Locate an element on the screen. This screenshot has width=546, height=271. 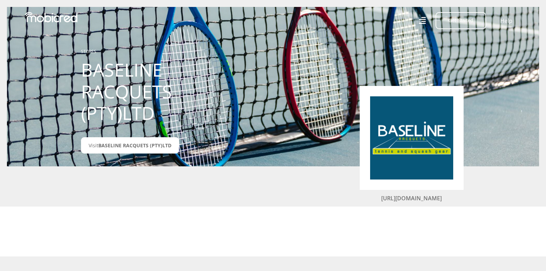
button: Get Started is located at coordinates (461, 20).